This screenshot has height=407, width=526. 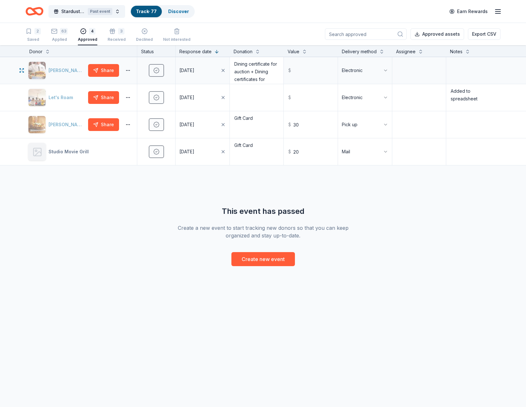 I want to click on input: Search approved, so click(x=366, y=34).